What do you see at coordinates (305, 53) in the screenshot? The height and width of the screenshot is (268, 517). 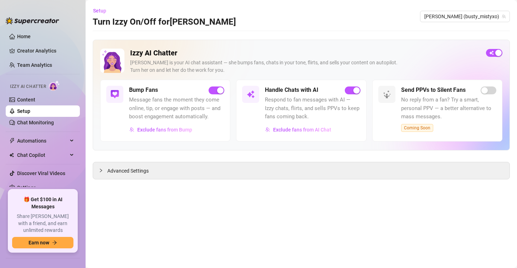 I see `h2: Izzy AI Chatter` at bounding box center [305, 53].